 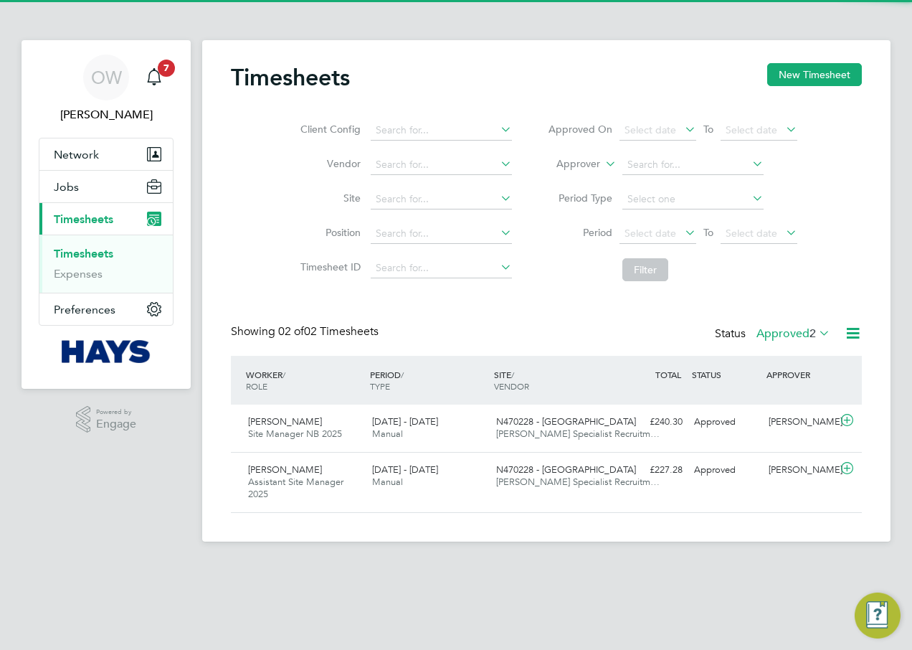 I want to click on span: Preferences, so click(x=85, y=309).